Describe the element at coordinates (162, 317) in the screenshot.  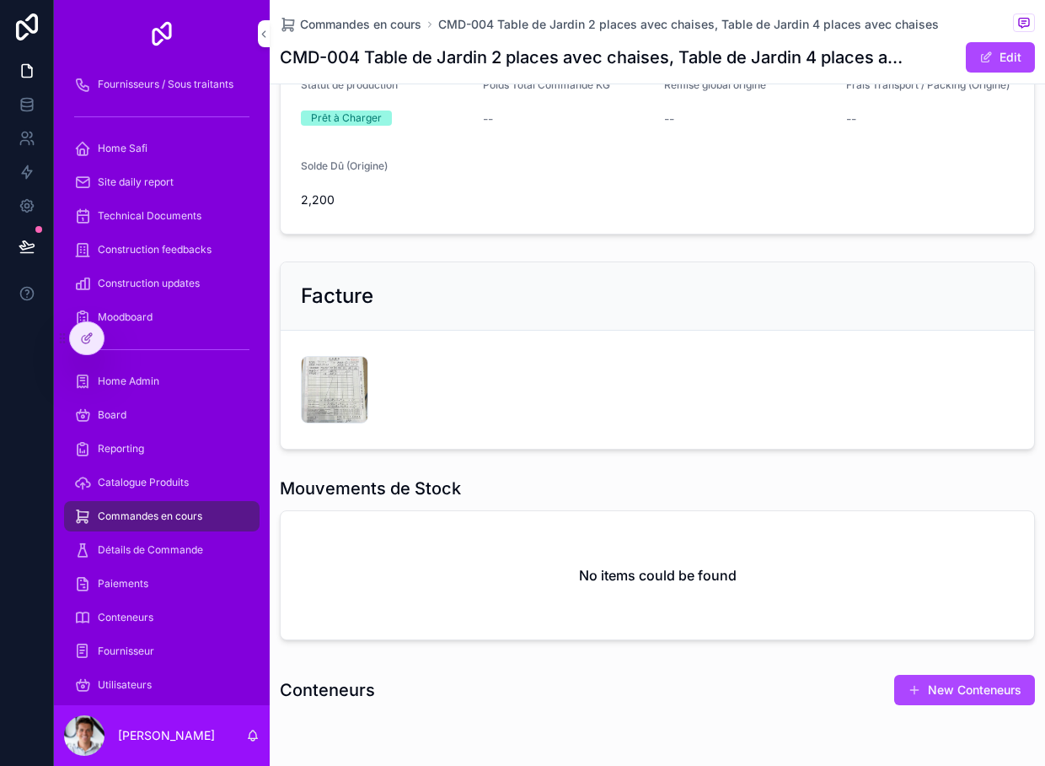
I see `a: Moodboard` at that location.